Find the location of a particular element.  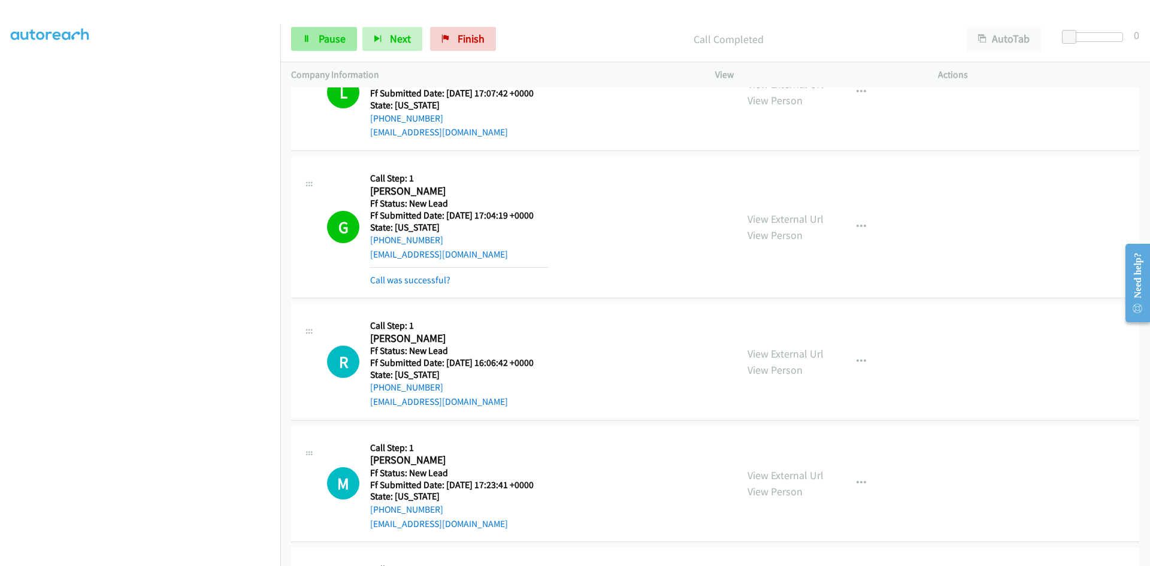

h1: L is located at coordinates (343, 92).